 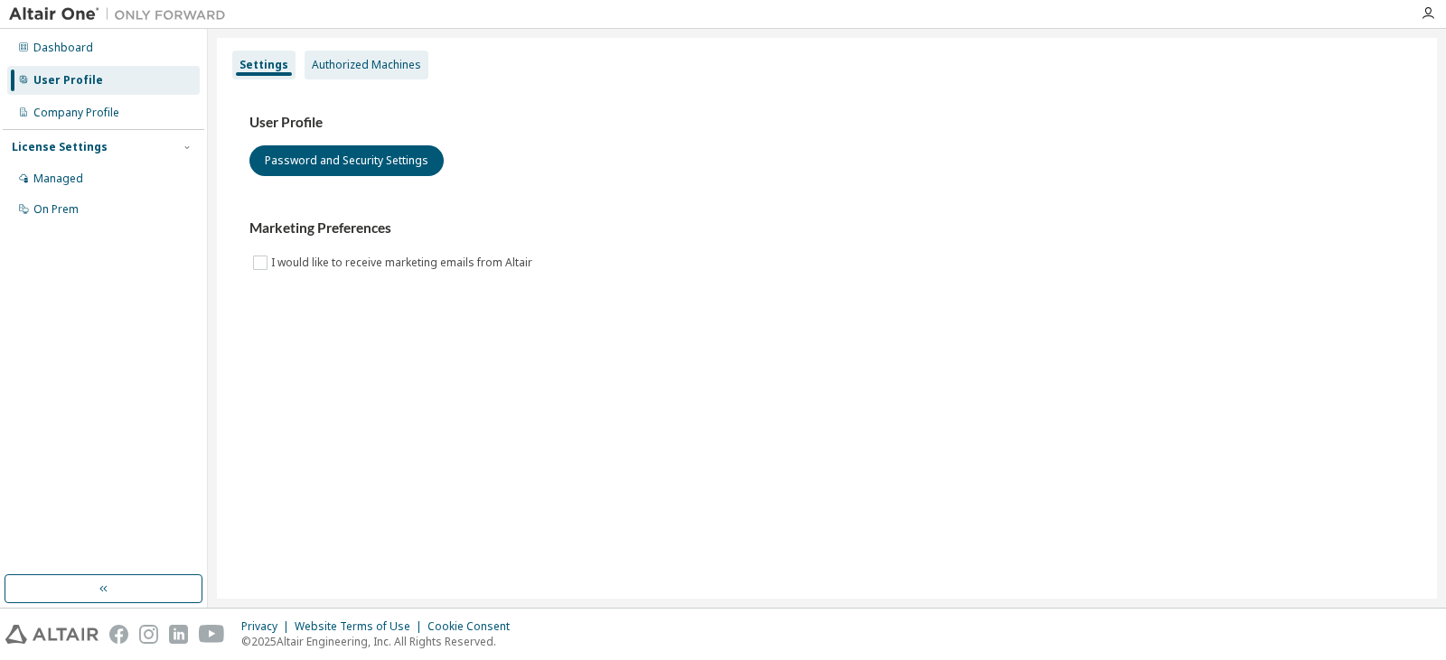 What do you see at coordinates (148, 634) in the screenshot?
I see `img: instagram.svg` at bounding box center [148, 634].